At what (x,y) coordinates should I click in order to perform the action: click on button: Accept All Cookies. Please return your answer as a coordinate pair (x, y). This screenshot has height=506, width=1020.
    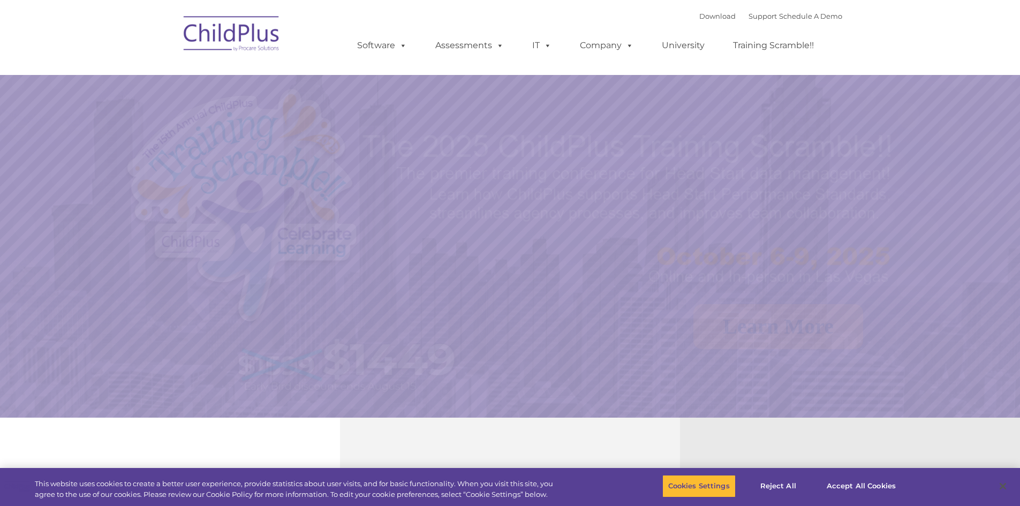
    Looking at the image, I should click on (861, 486).